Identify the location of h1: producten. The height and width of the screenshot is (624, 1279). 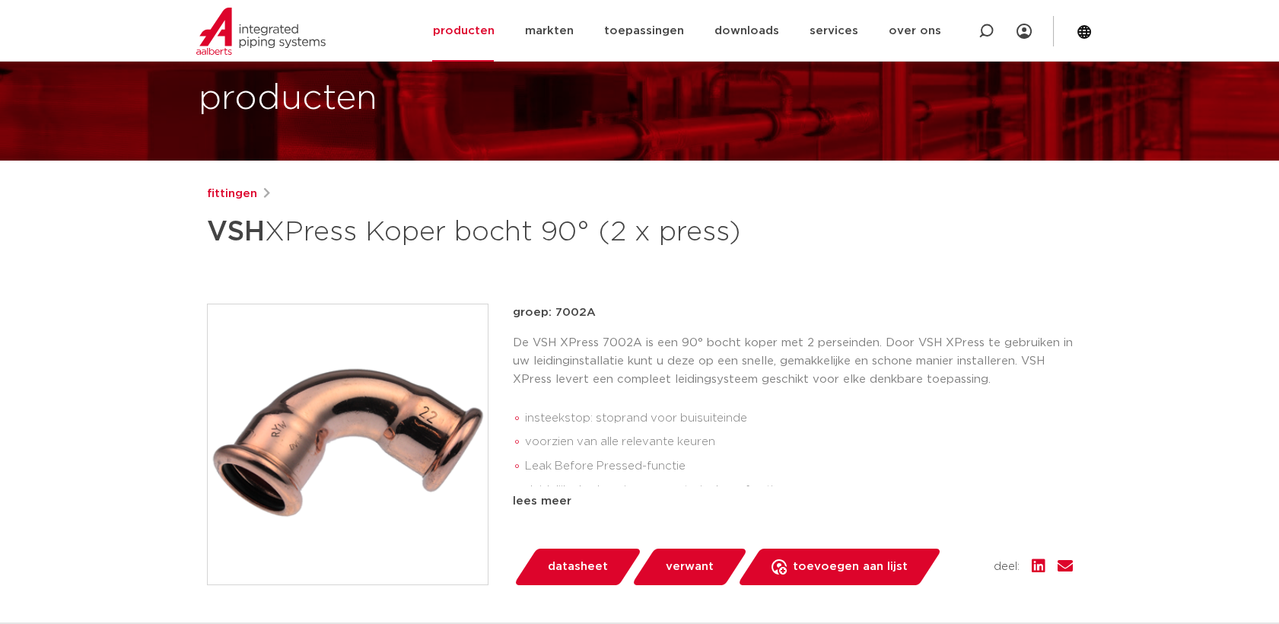
(288, 99).